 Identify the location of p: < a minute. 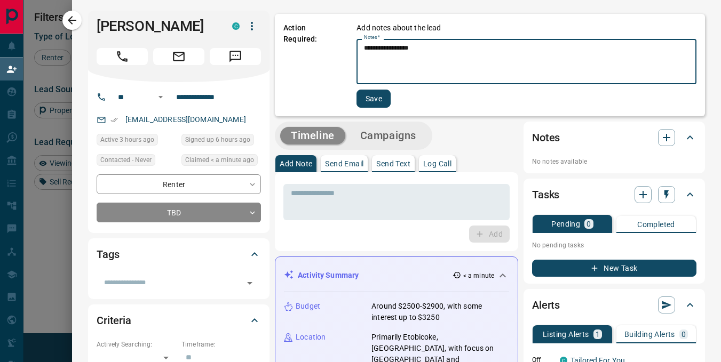
(479, 276).